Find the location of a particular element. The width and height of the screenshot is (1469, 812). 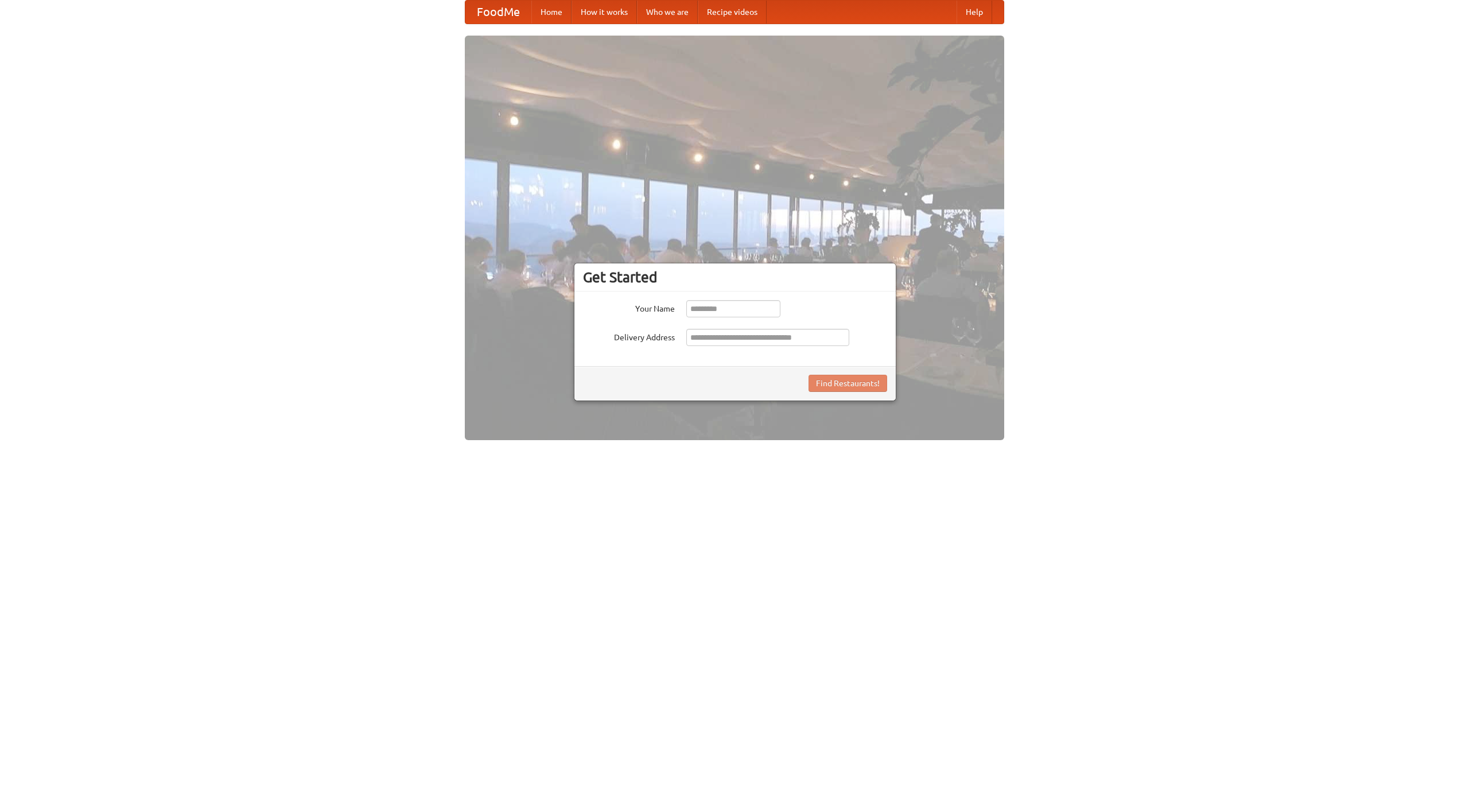

a: Recipe videos is located at coordinates (732, 12).